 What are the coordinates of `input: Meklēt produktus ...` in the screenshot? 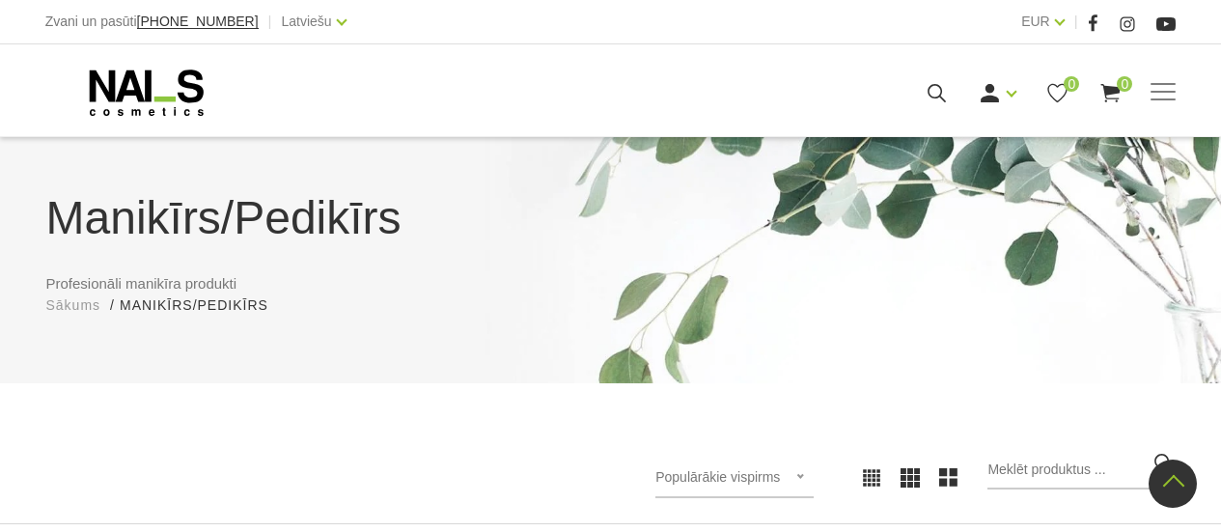 It's located at (1081, 470).